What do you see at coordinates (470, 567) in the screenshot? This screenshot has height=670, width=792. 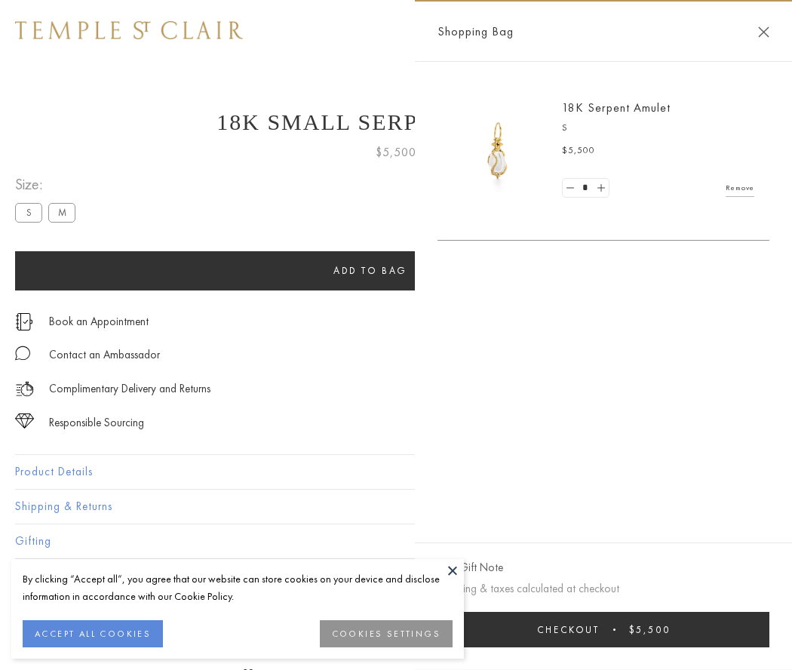 I see `button: Add Gift Note` at bounding box center [470, 567].